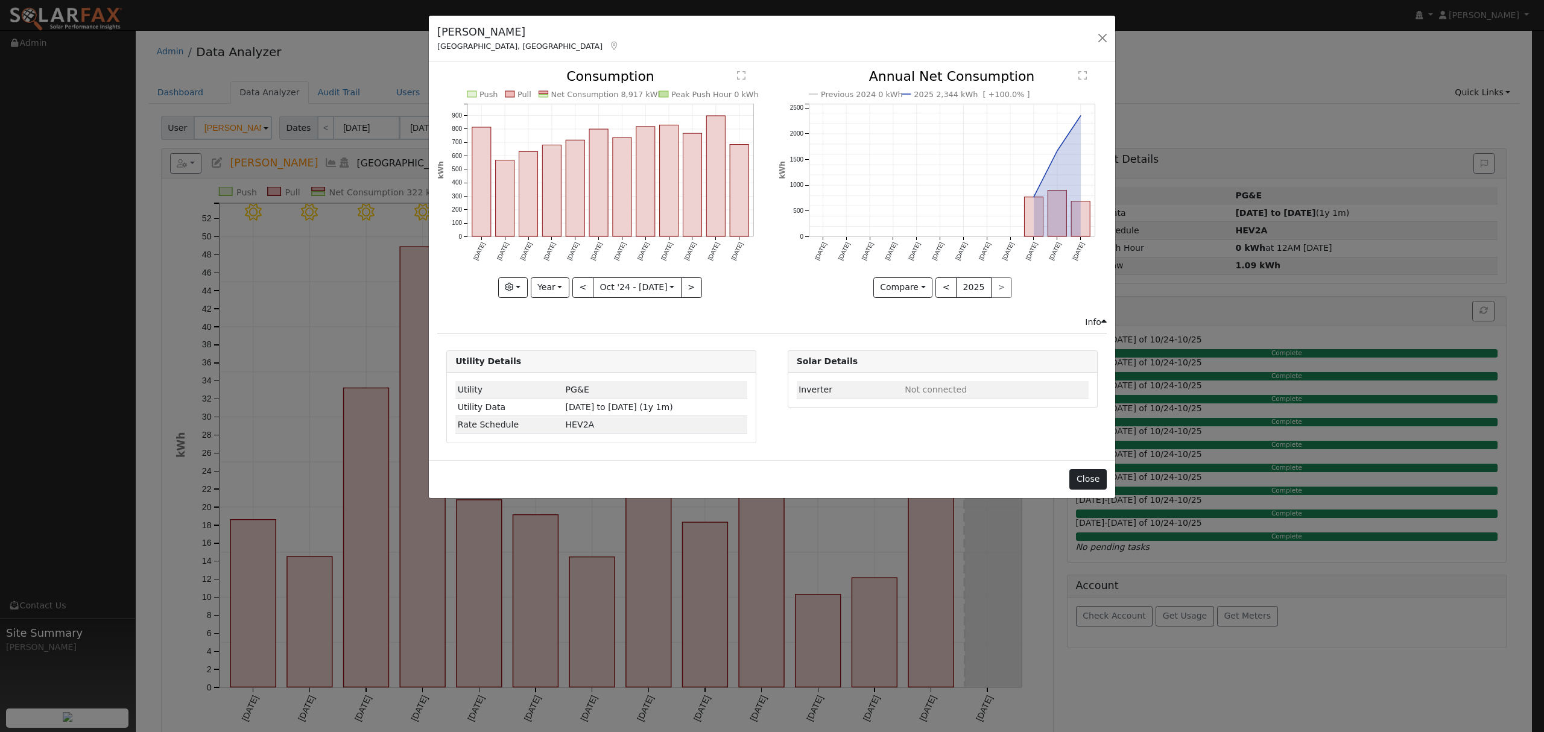 The height and width of the screenshot is (732, 1544). Describe the element at coordinates (457, 128) in the screenshot. I see `text: 800` at that location.